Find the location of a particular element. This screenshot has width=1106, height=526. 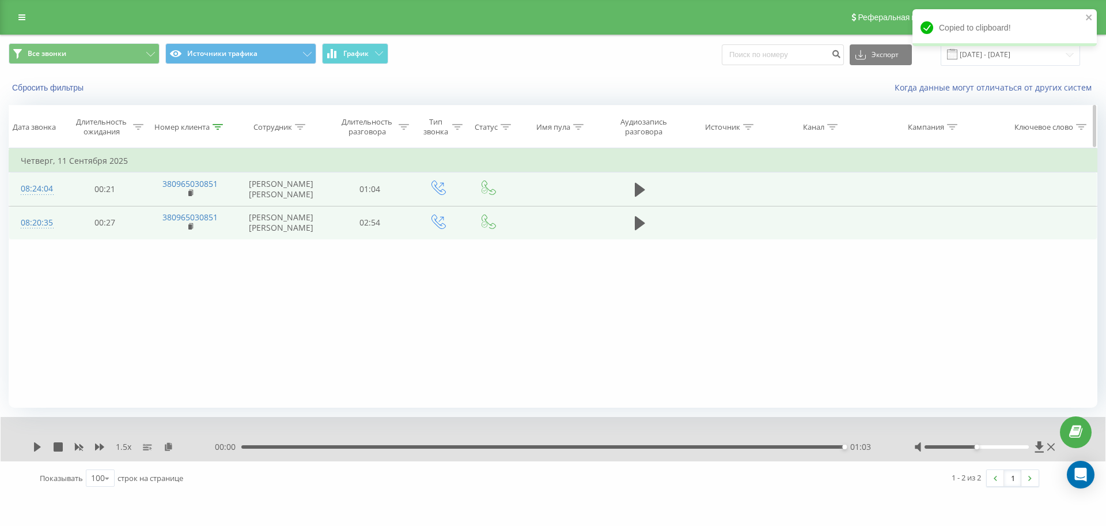

div: Сотрудник is located at coordinates (273, 127).